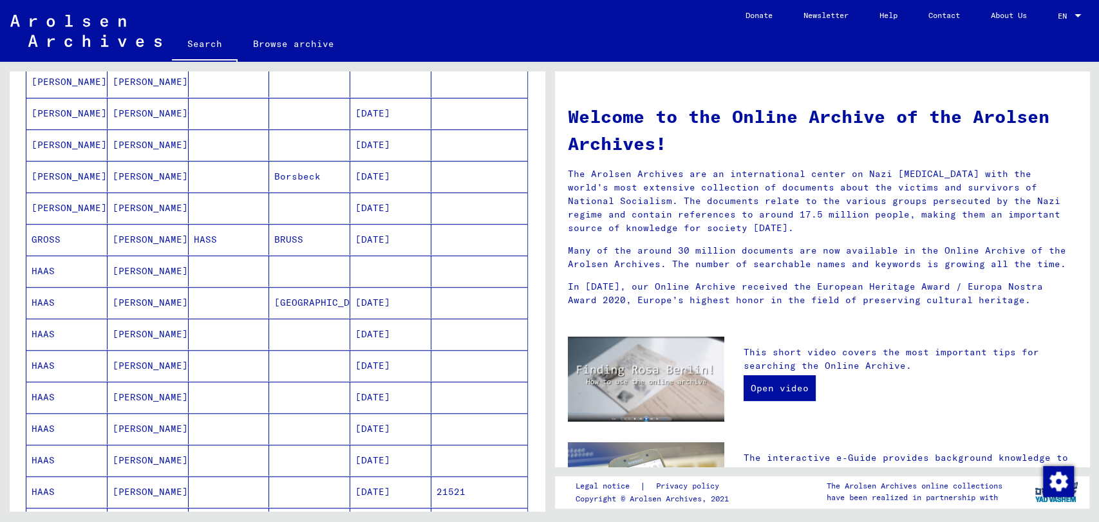 This screenshot has height=522, width=1099. I want to click on img: Change consent, so click(1058, 481).